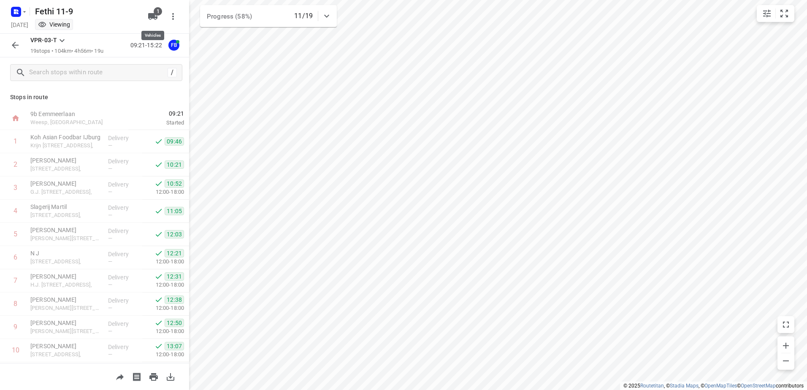  What do you see at coordinates (174, 211) in the screenshot?
I see `span: 11:05` at bounding box center [174, 211].